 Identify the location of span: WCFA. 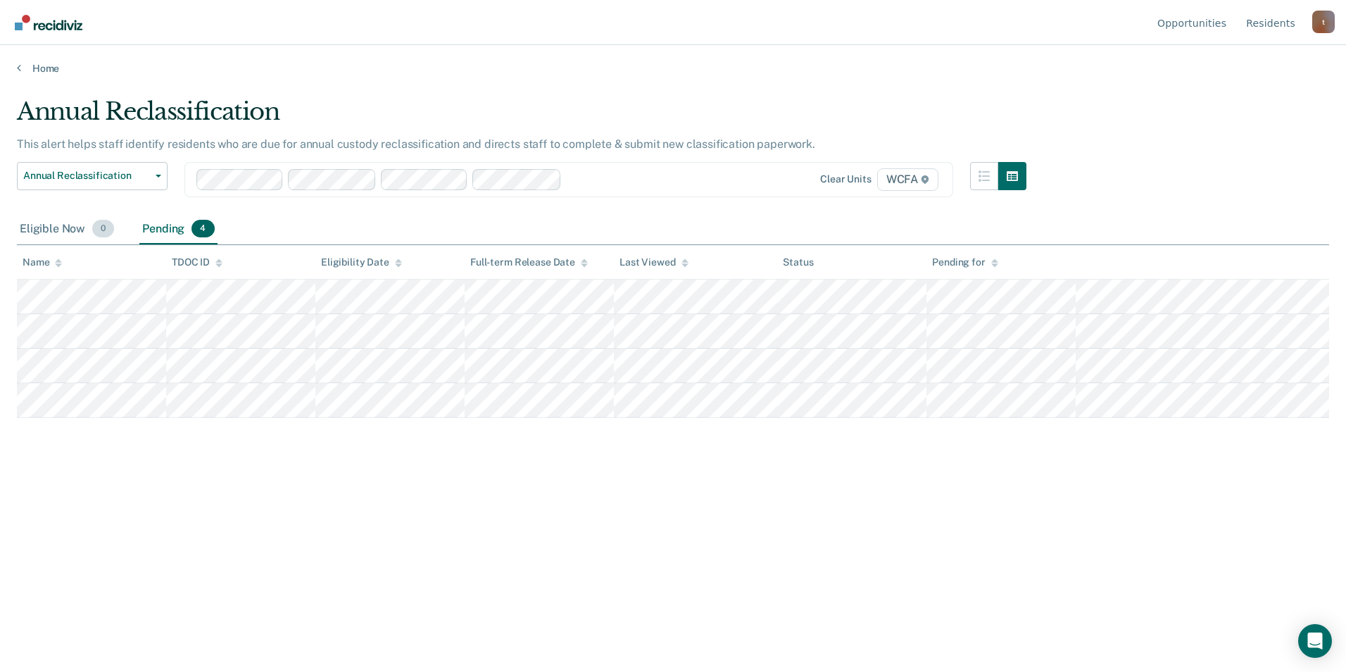
(907, 180).